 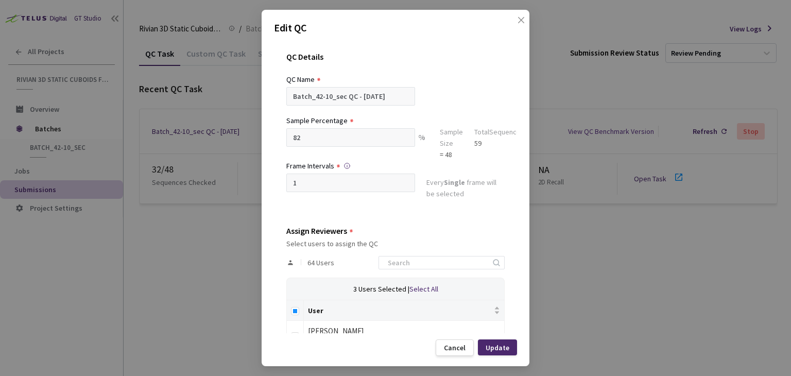 I want to click on span: 3 Users Selected |, so click(x=381, y=289).